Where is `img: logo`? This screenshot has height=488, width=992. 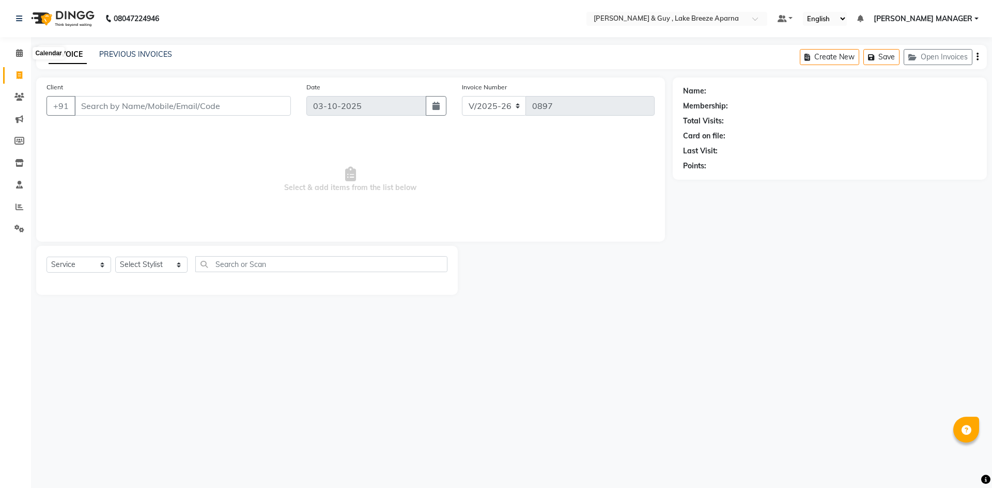
img: logo is located at coordinates (61, 19).